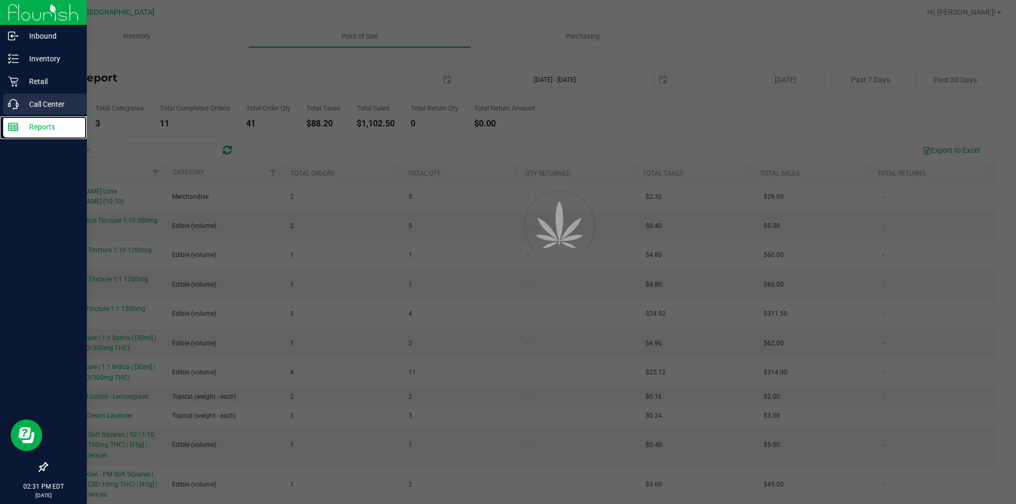  I want to click on inline-svg: Reports, so click(13, 127).